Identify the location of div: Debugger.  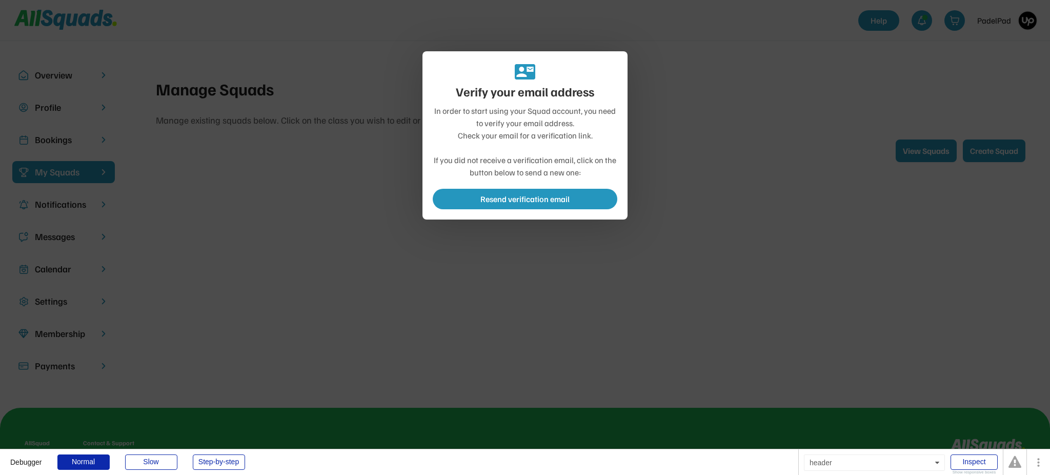
(26, 457).